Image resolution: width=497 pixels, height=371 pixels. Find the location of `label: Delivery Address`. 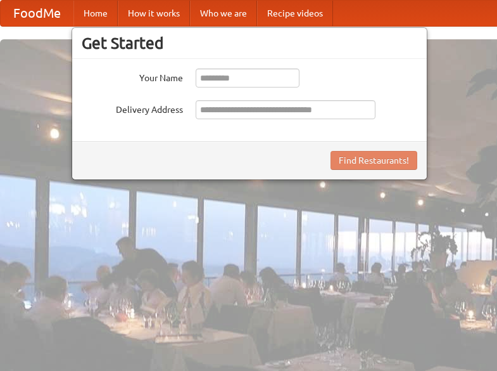

label: Delivery Address is located at coordinates (132, 108).